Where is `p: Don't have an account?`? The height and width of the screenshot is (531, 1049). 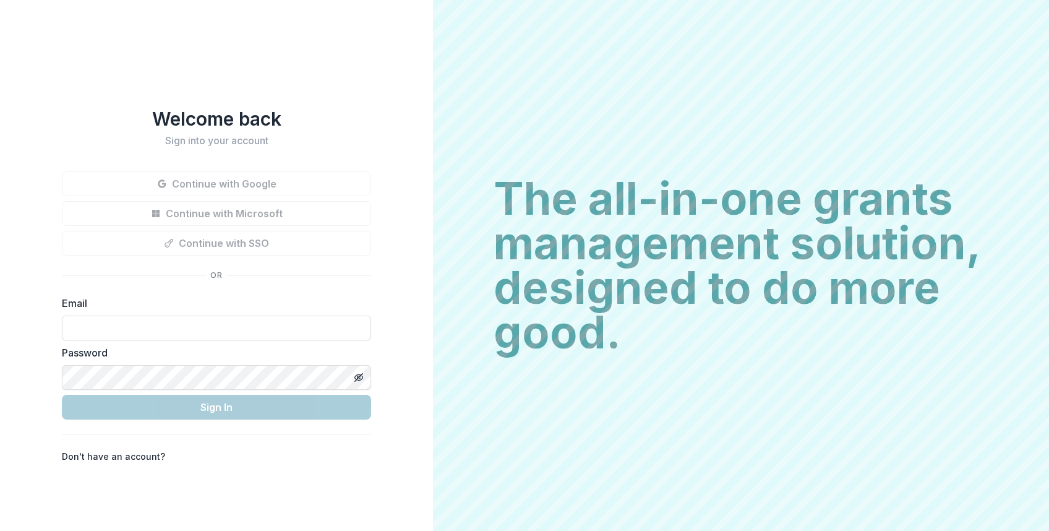 p: Don't have an account? is located at coordinates (113, 456).